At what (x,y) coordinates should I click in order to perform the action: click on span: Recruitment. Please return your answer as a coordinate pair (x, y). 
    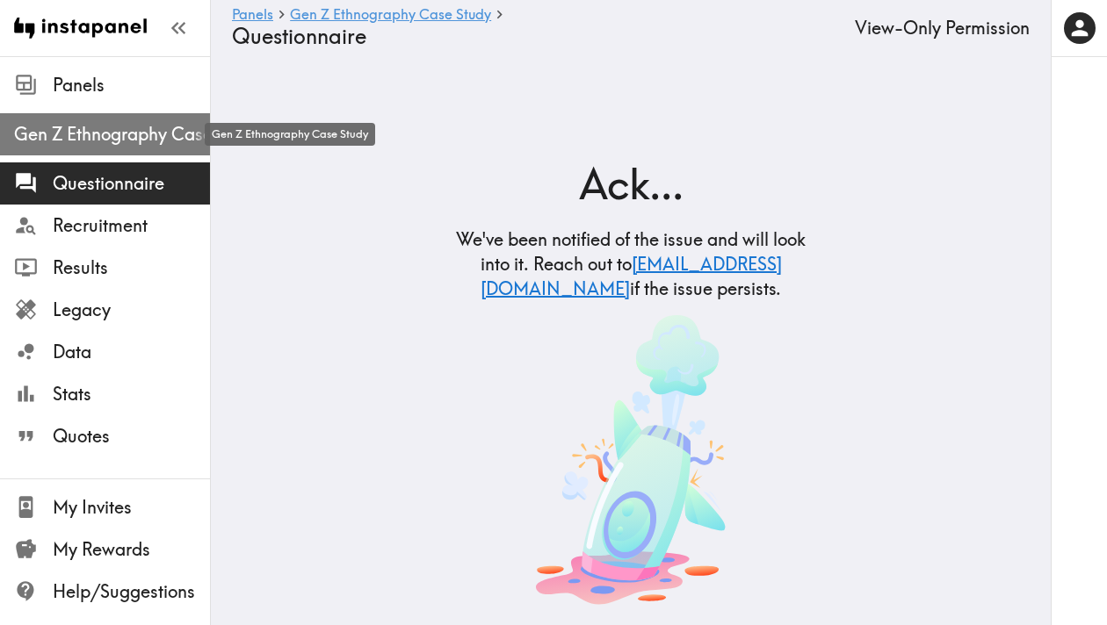
    Looking at the image, I should click on (131, 226).